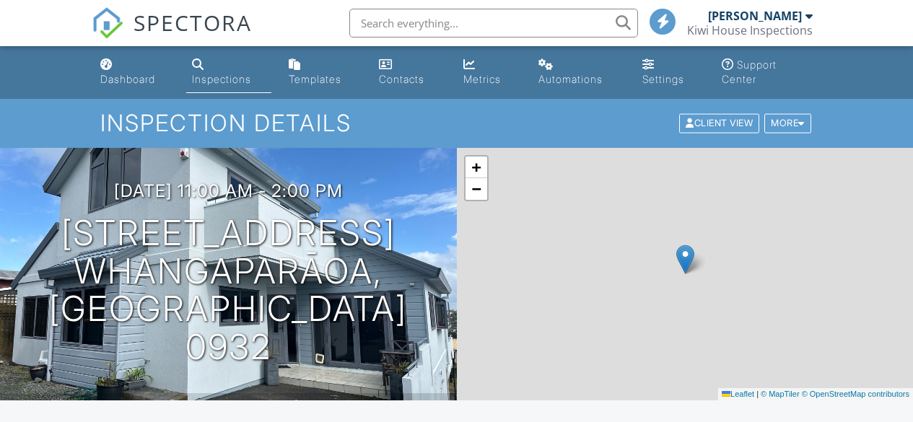  What do you see at coordinates (494, 23) in the screenshot?
I see `input: Search everything...` at bounding box center [494, 23].